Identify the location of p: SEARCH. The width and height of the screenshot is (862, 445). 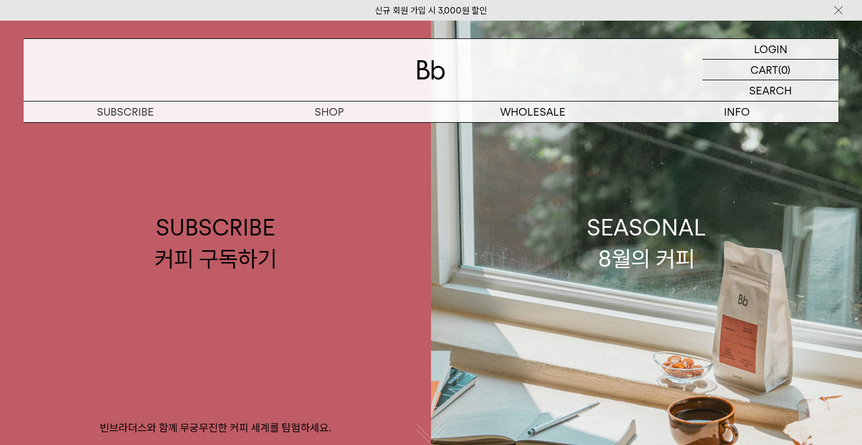
(771, 90).